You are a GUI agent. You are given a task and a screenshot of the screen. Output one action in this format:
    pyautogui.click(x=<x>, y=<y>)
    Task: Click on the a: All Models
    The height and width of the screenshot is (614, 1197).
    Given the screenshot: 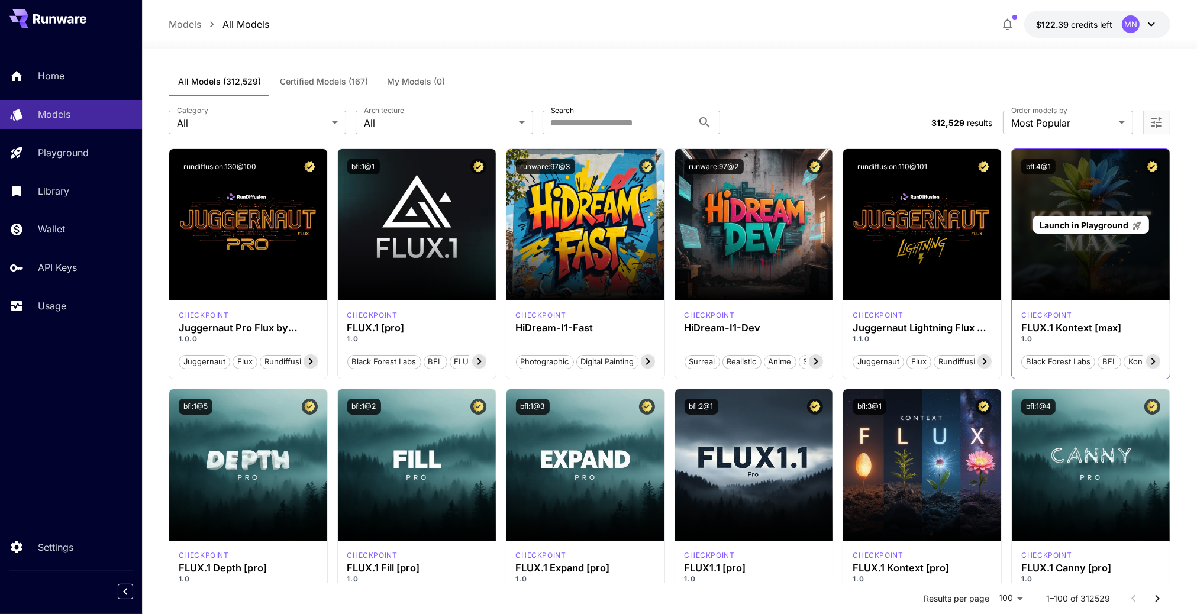 What is the action you would take?
    pyautogui.click(x=246, y=24)
    